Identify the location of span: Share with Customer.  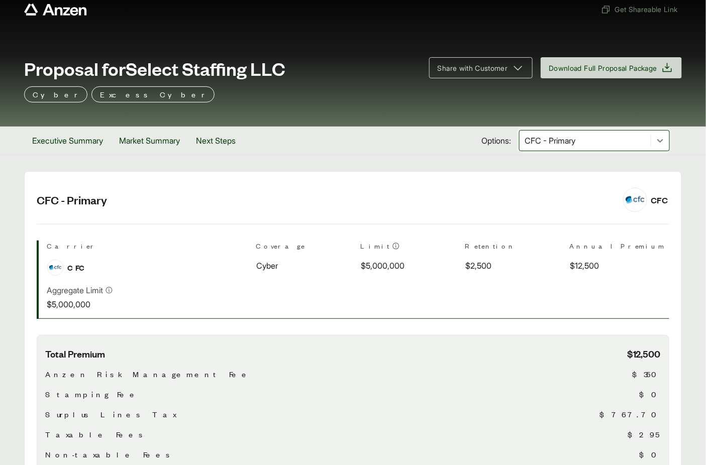
(473, 68).